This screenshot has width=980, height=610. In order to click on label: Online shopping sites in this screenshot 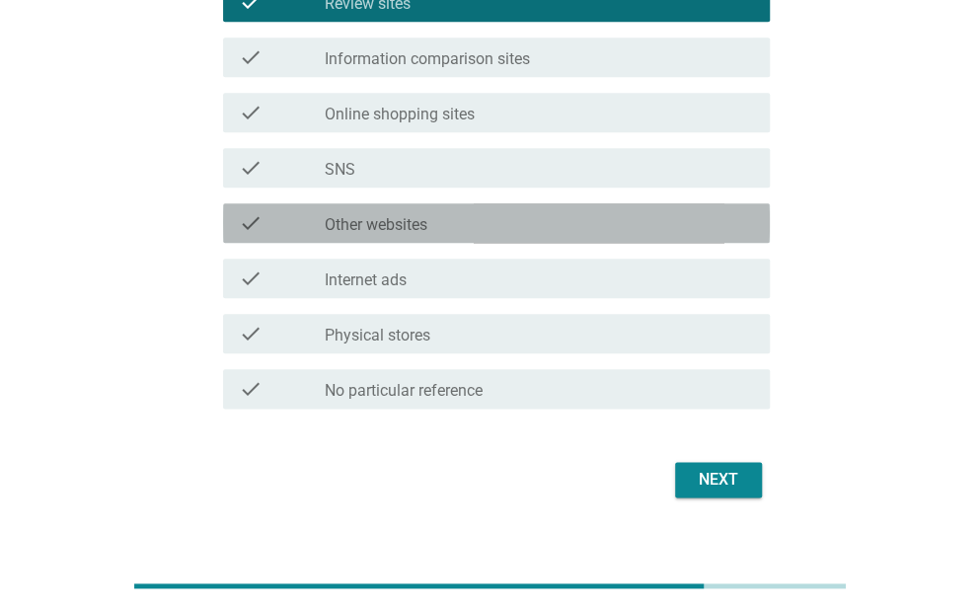, I will do `click(400, 114)`.